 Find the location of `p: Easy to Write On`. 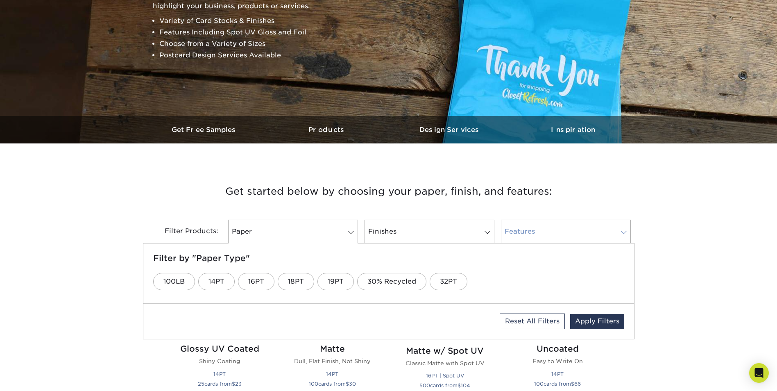

p: Easy to Write On is located at coordinates (558, 361).